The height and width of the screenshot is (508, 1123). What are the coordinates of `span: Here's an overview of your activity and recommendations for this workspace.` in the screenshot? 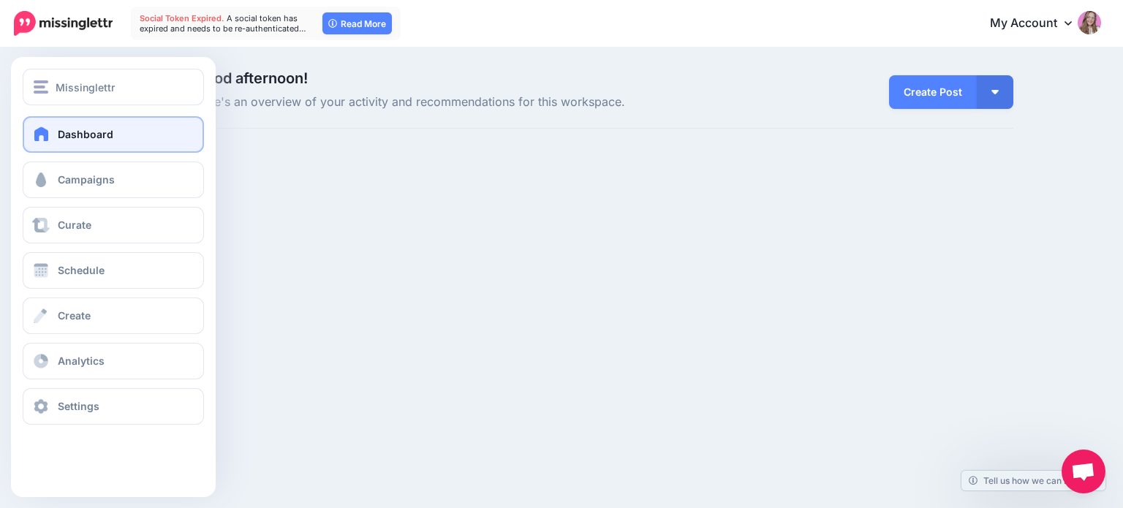 It's located at (464, 102).